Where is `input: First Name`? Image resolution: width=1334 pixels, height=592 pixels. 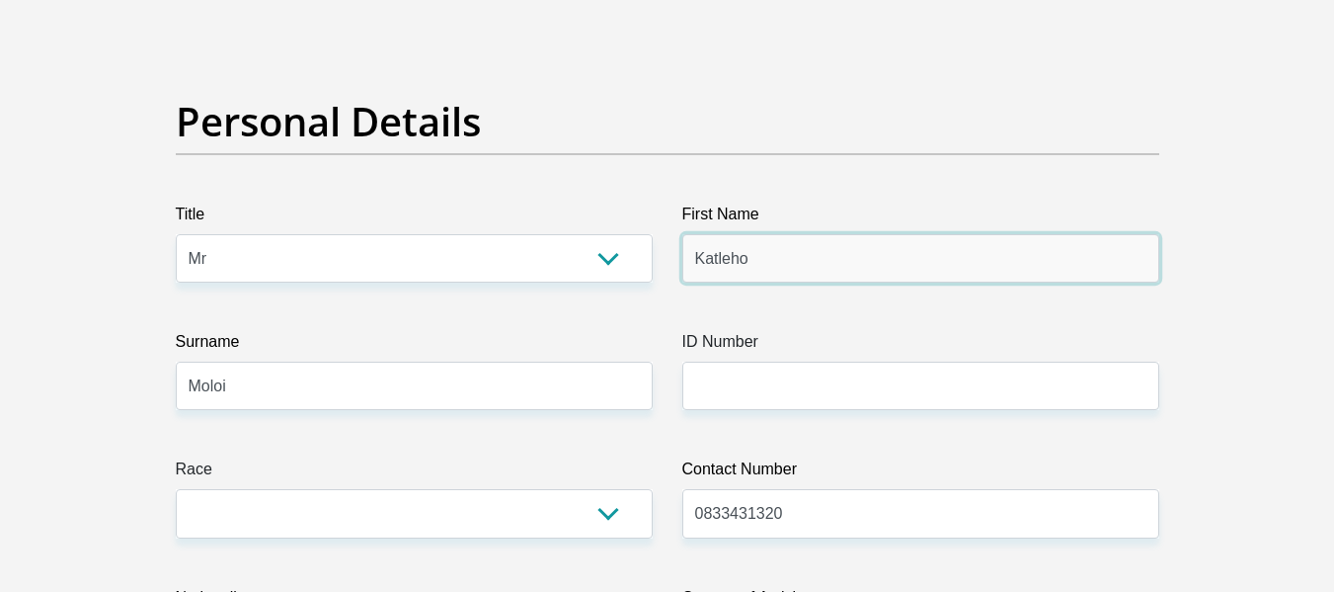 input: First Name is located at coordinates (920, 258).